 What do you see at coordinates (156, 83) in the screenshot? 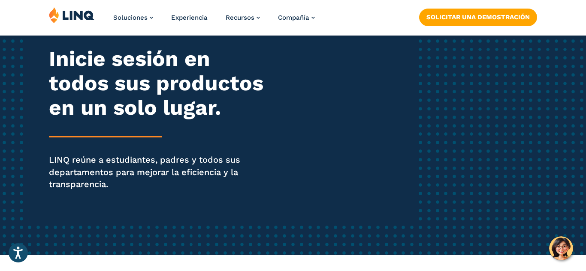
I see `font: Inicie sesión en todos sus productos en un solo lugar.` at bounding box center [156, 83].